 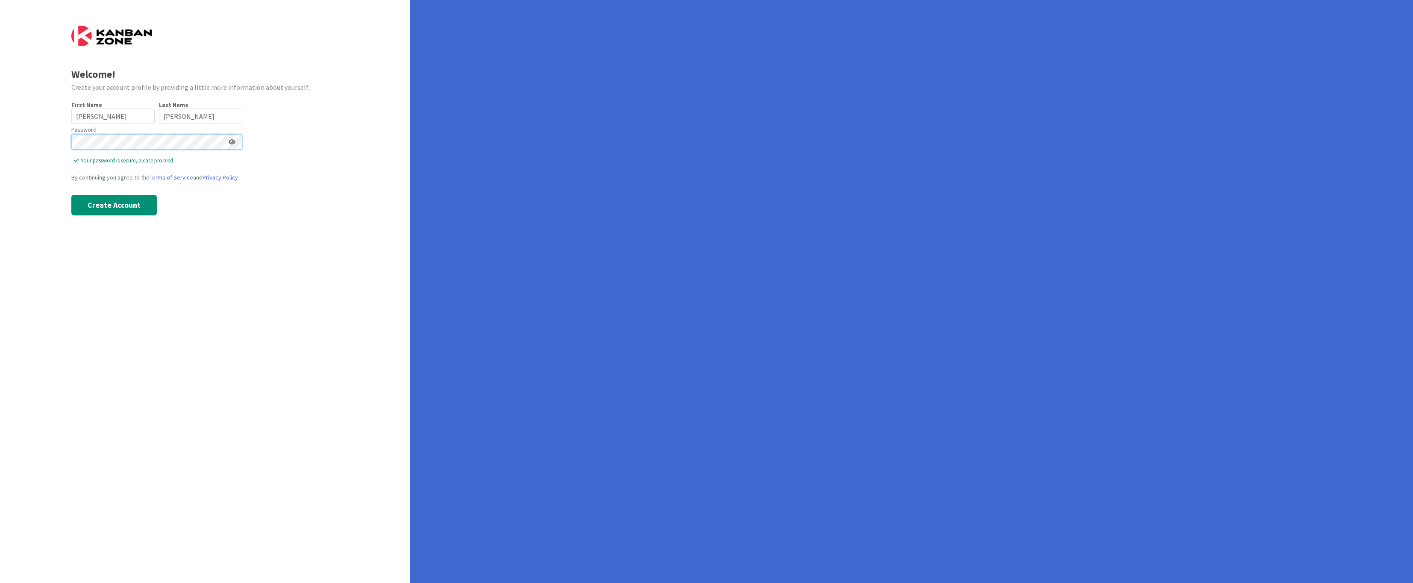 I want to click on button: Create Account, so click(x=114, y=205).